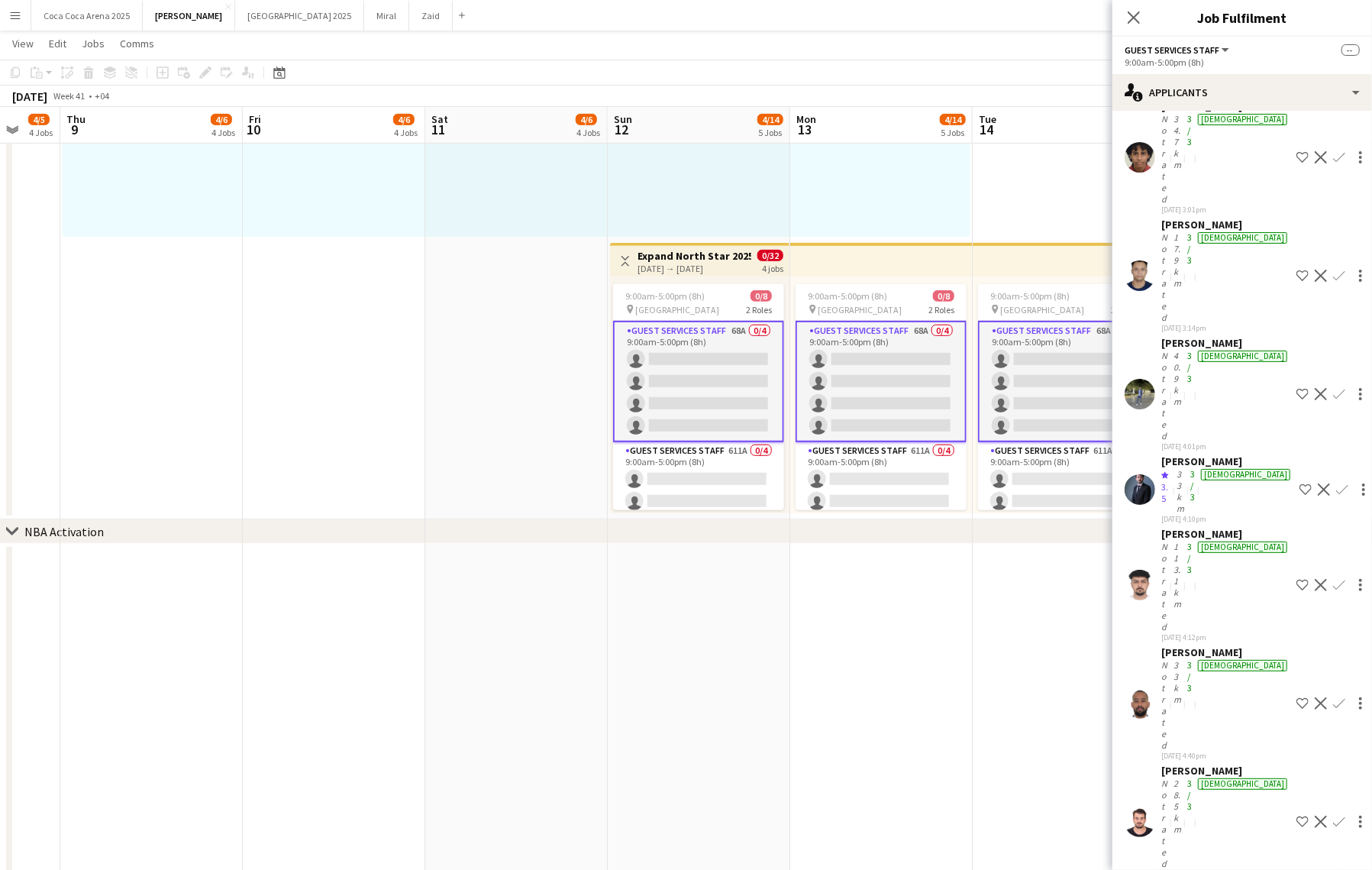 The width and height of the screenshot is (1372, 870). What do you see at coordinates (387, 16) in the screenshot?
I see `button: Miral` at bounding box center [387, 16].